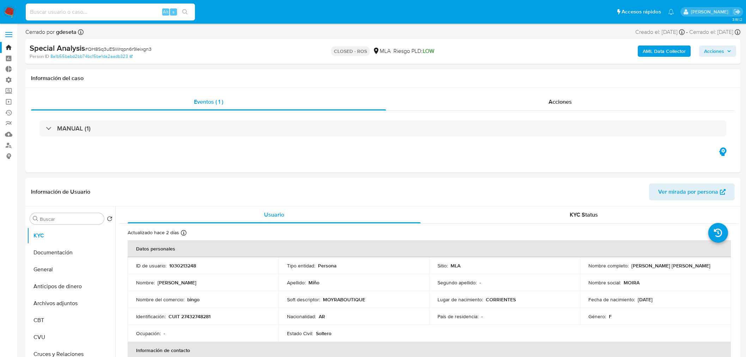 The image size is (746, 357). What do you see at coordinates (71, 270) in the screenshot?
I see `button: General` at bounding box center [71, 270].